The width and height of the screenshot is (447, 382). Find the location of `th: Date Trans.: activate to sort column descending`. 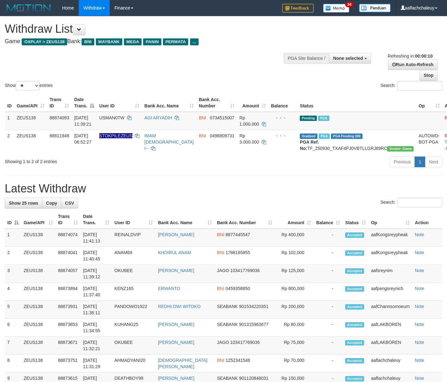

th: Date Trans.: activate to sort column descending is located at coordinates (84, 103).